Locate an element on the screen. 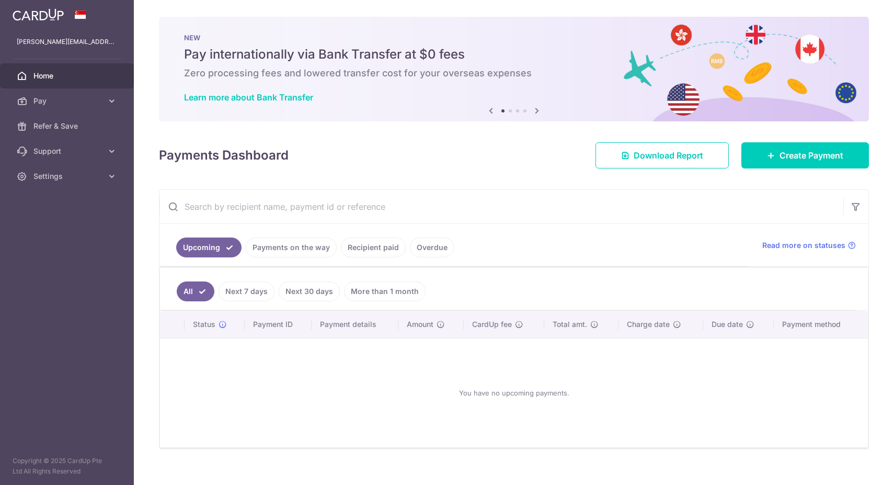 This screenshot has height=485, width=894. div: You have no upcoming payments. is located at coordinates (514, 393).